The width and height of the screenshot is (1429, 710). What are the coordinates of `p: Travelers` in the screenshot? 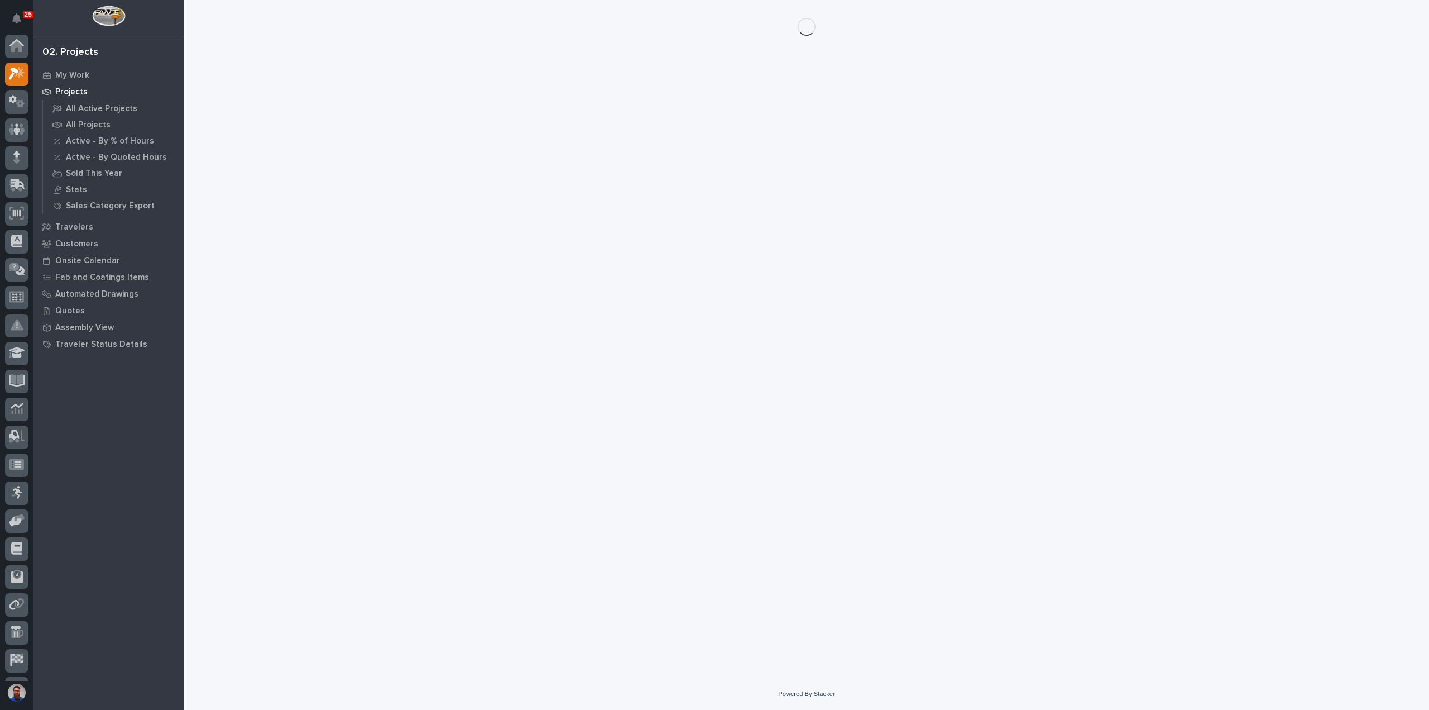 It's located at (74, 227).